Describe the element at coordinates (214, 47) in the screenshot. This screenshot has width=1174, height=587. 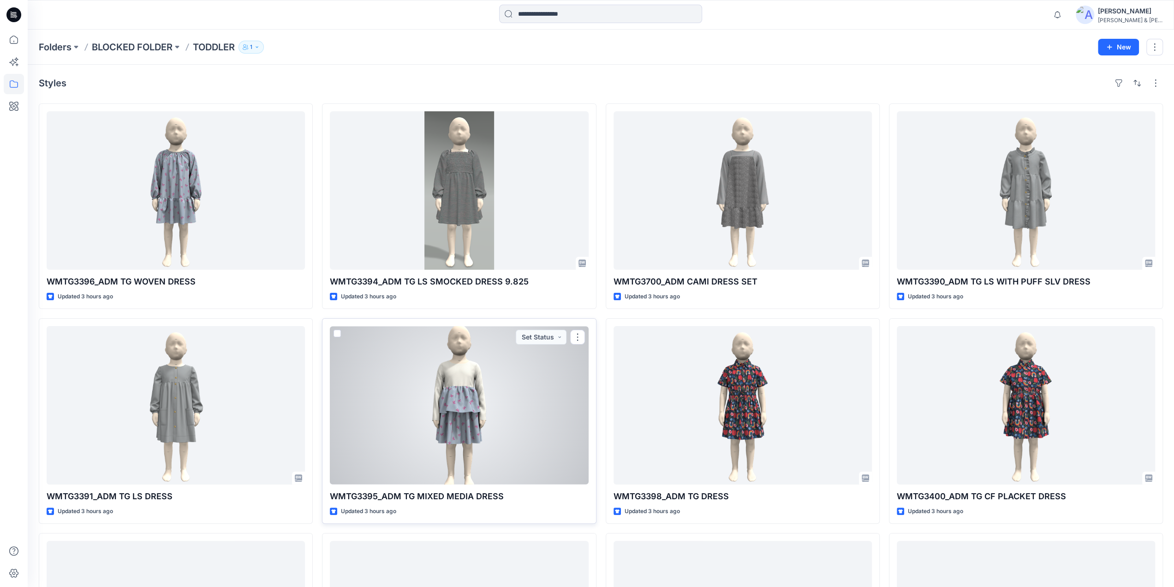
I see `p: TODDLER` at that location.